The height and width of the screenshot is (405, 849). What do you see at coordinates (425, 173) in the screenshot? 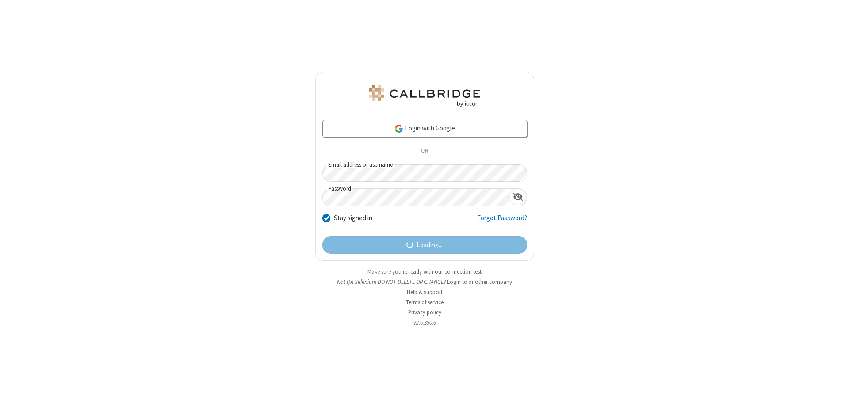
I see `input: Email address or username` at bounding box center [425, 173].